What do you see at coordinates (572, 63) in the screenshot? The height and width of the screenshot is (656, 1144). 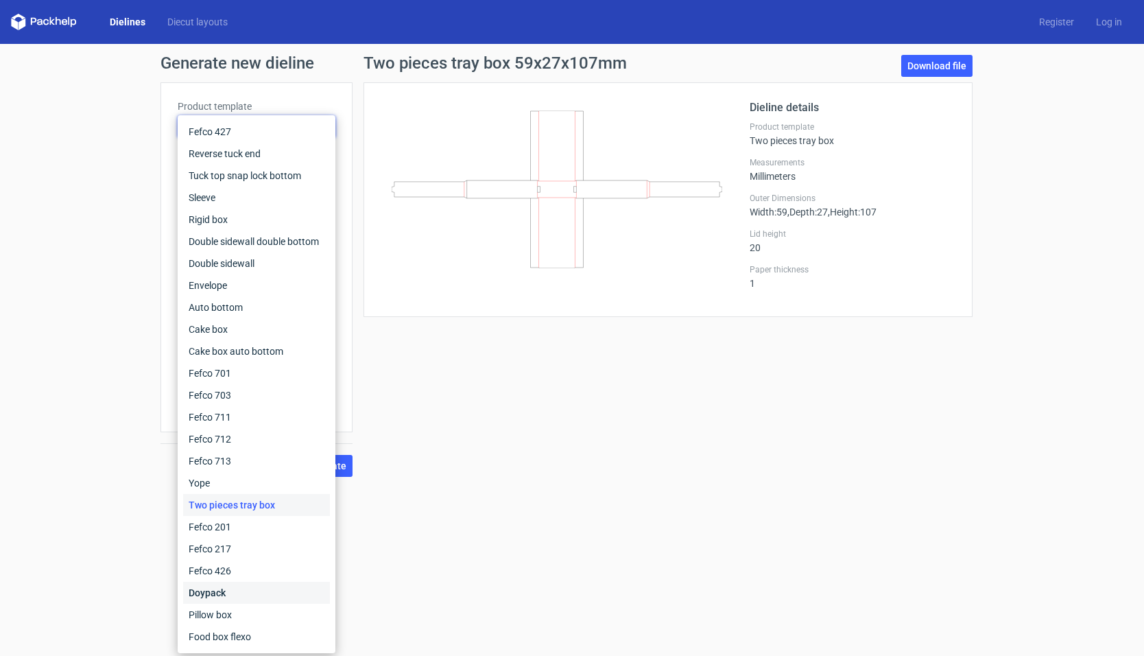 I see `h1: Generate new dieline` at bounding box center [572, 63].